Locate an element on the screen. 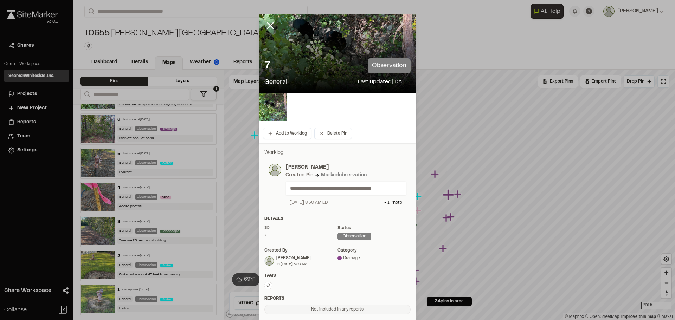 The width and height of the screenshot is (675, 320). div: ID is located at coordinates (301, 228).